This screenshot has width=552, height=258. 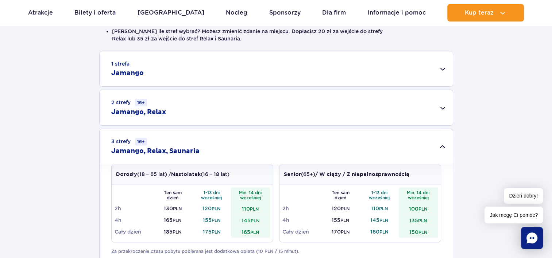 What do you see at coordinates (120, 64) in the screenshot?
I see `small: 1 strefa` at bounding box center [120, 64].